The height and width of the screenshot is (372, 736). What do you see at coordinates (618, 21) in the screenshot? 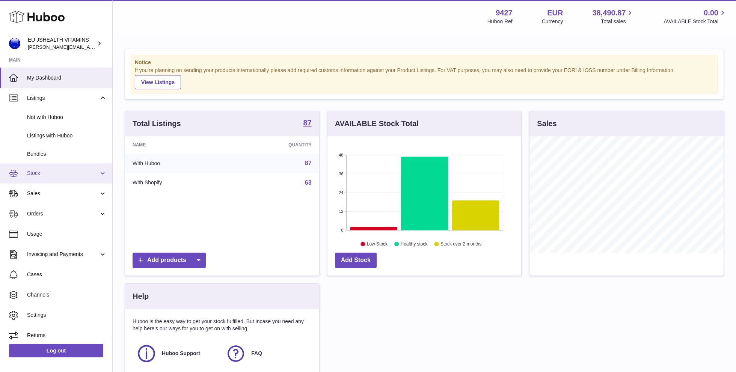
I see `span: Total sales` at bounding box center [618, 21].